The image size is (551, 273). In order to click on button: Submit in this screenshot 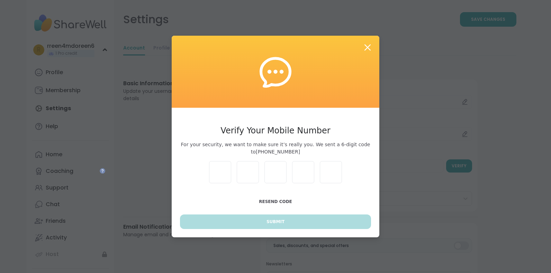, I will do `click(275, 221)`.